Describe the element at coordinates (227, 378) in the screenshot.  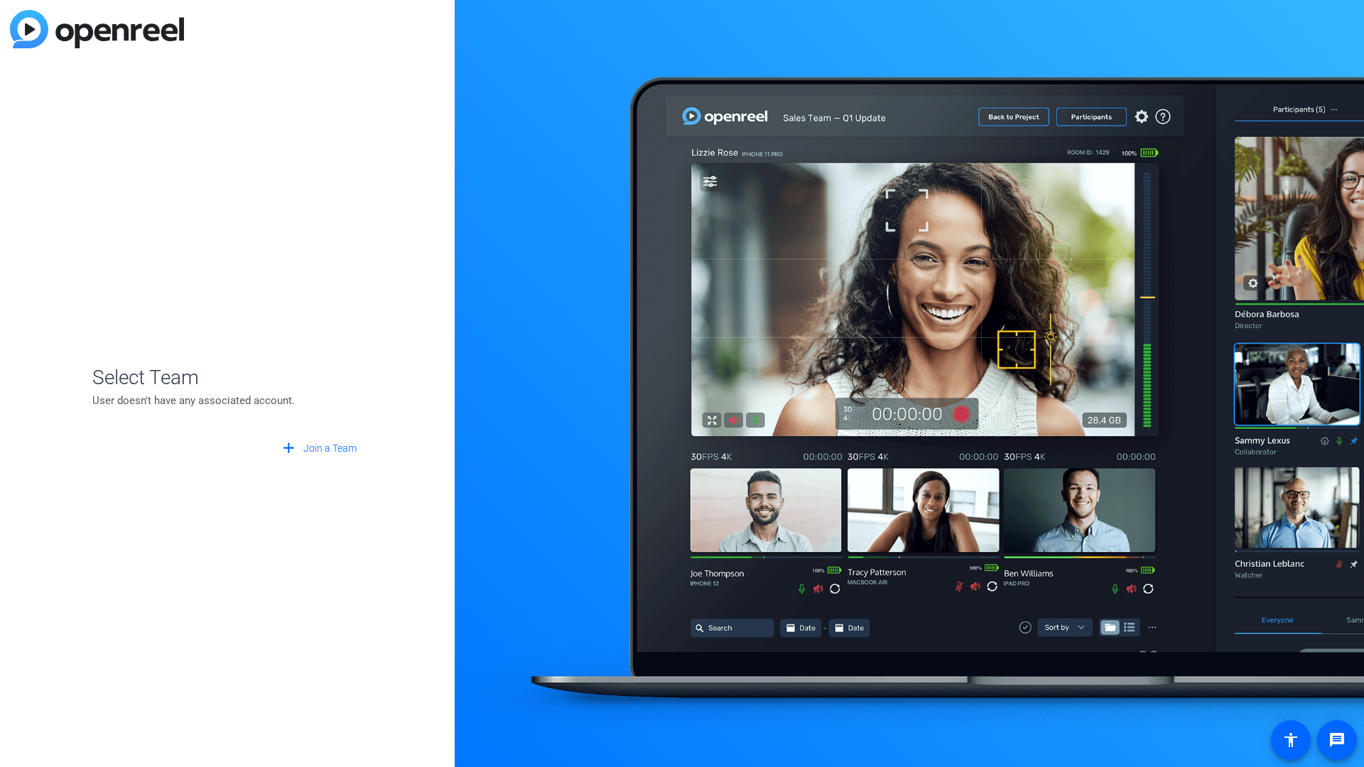
I see `span: Select Team` at that location.